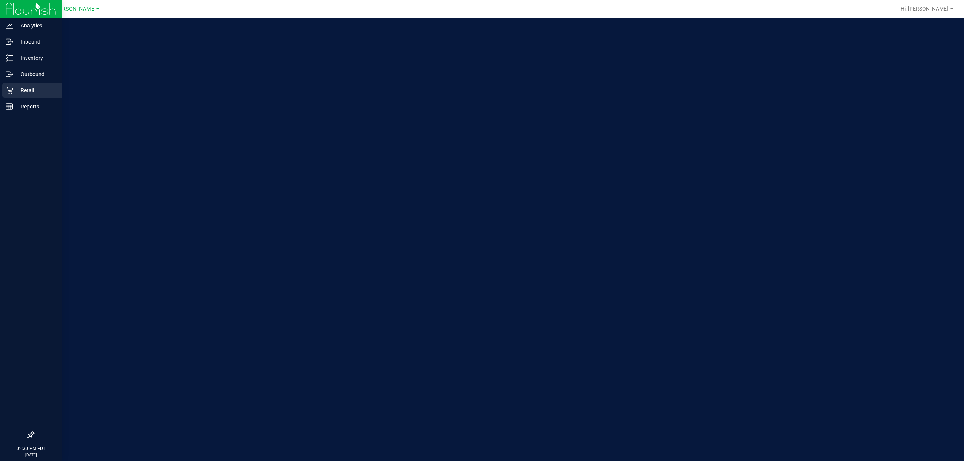  What do you see at coordinates (31, 449) in the screenshot?
I see `p: 02:30 PM EDT` at bounding box center [31, 449].